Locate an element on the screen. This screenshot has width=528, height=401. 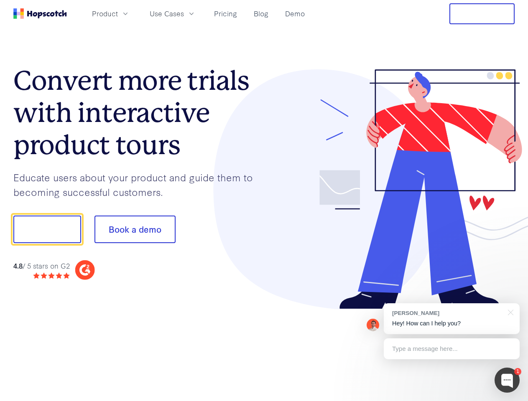
div: / 5 stars on G2 is located at coordinates (41, 266).